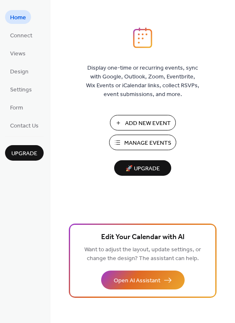 Image resolution: width=235 pixels, height=323 pixels. Describe the element at coordinates (16, 107) in the screenshot. I see `a: Form` at that location.